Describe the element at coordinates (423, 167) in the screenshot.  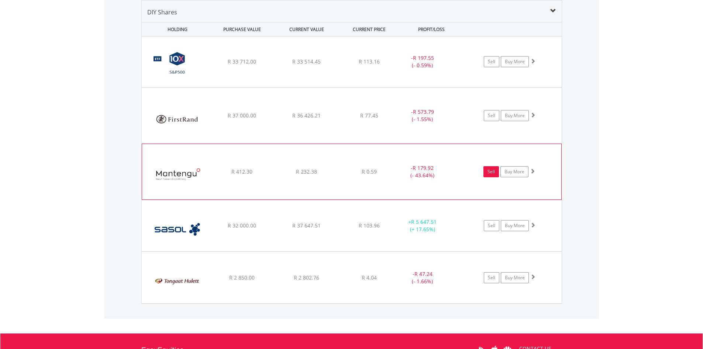
I see `span: R 179.92` at that location.